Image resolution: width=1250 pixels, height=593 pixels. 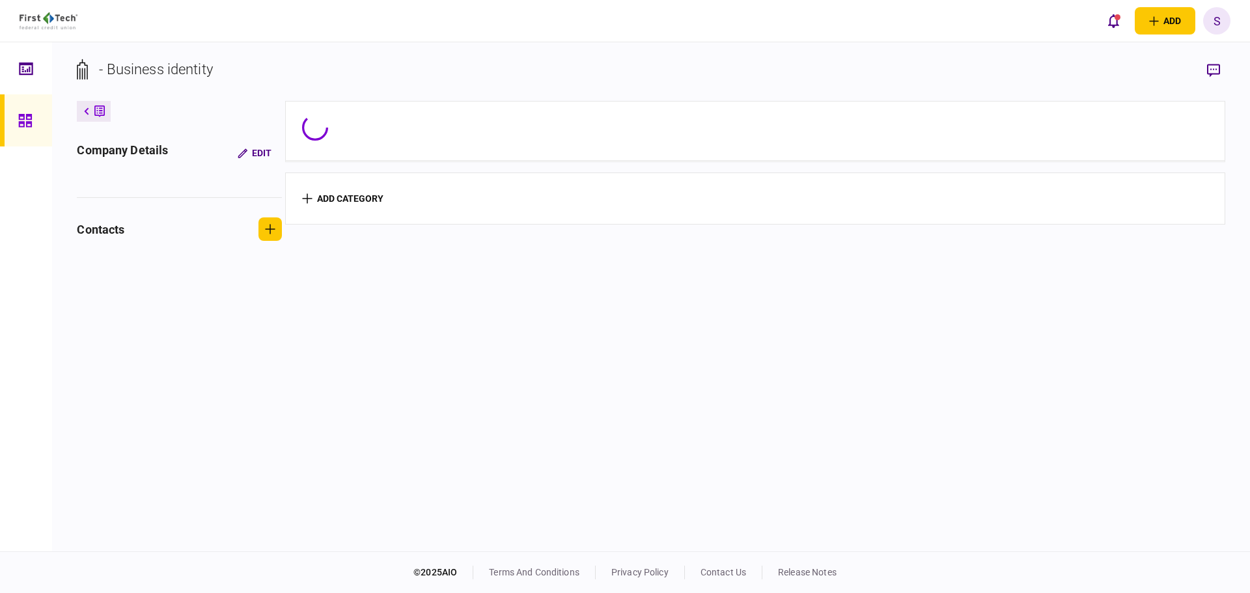 What do you see at coordinates (723, 572) in the screenshot?
I see `a: contact us` at bounding box center [723, 572].